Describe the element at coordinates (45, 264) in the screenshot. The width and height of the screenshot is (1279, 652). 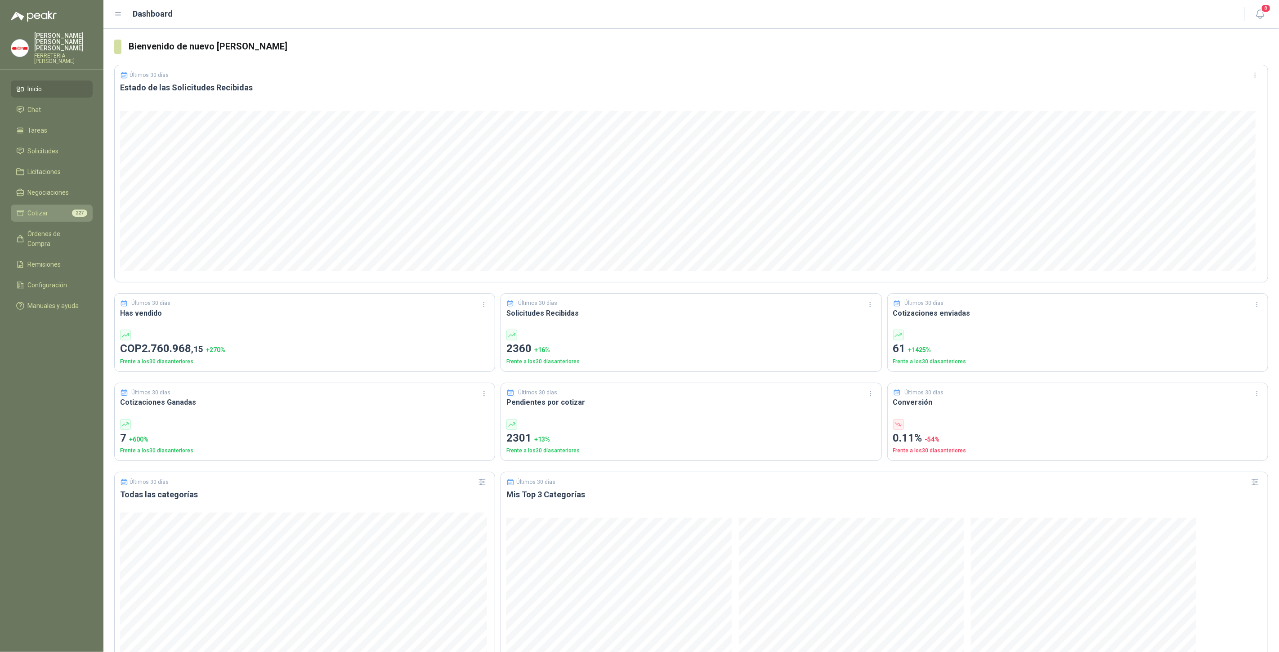
I see `span: Remisiones` at that location.